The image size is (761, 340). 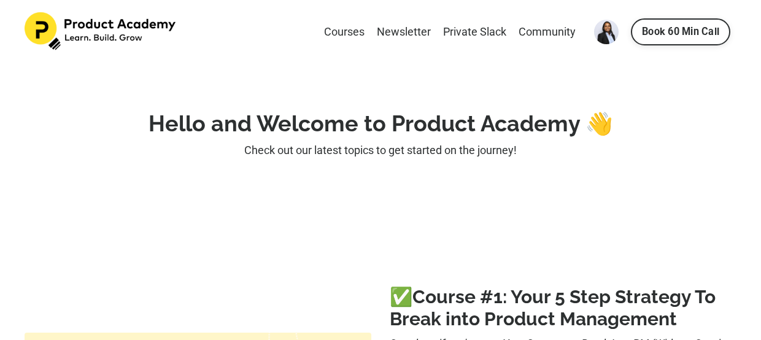 I want to click on img: User Avatar, so click(x=606, y=32).